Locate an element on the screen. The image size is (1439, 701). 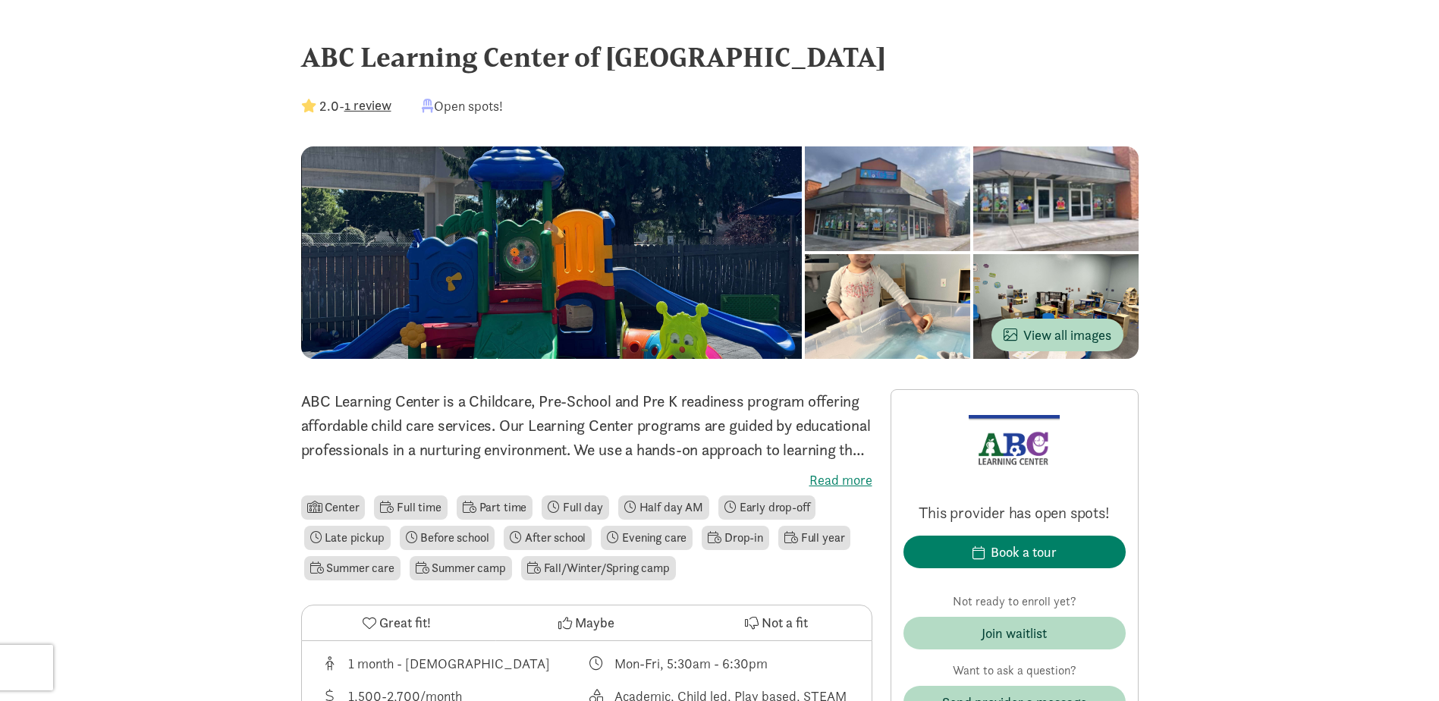
div: Join waitlist is located at coordinates (1014, 633).